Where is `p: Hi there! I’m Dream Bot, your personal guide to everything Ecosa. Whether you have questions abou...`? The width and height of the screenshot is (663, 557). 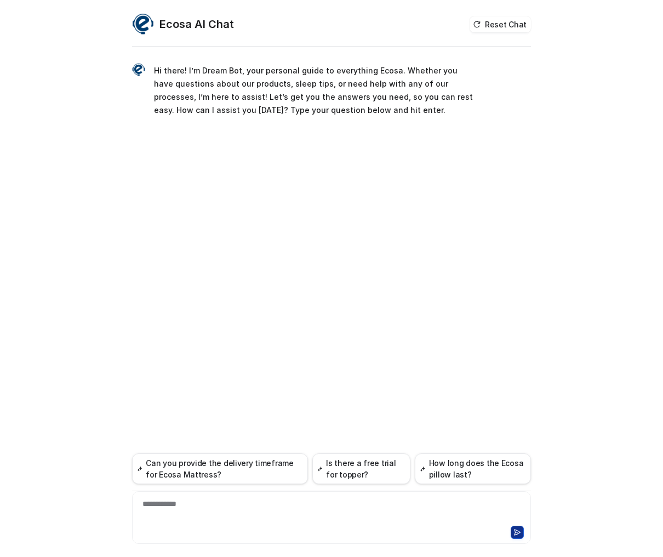 p: Hi there! I’m Dream Bot, your personal guide to everything Ecosa. Whether you have questions abou... is located at coordinates (314, 90).